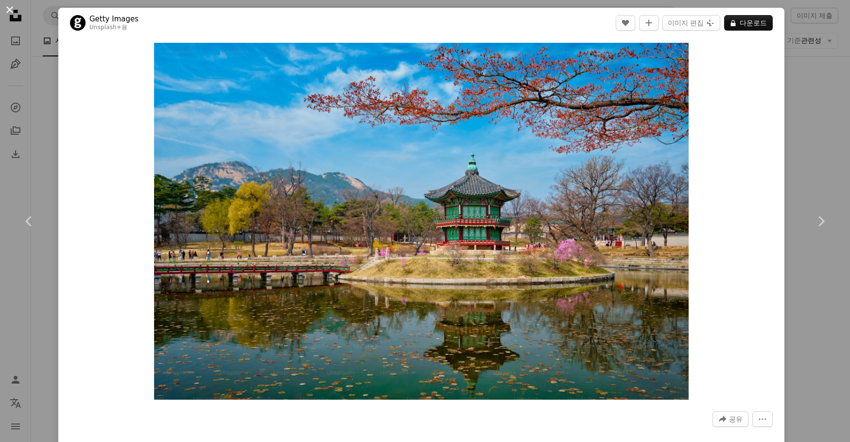 The image size is (850, 442). I want to click on a: 다음, so click(821, 221).